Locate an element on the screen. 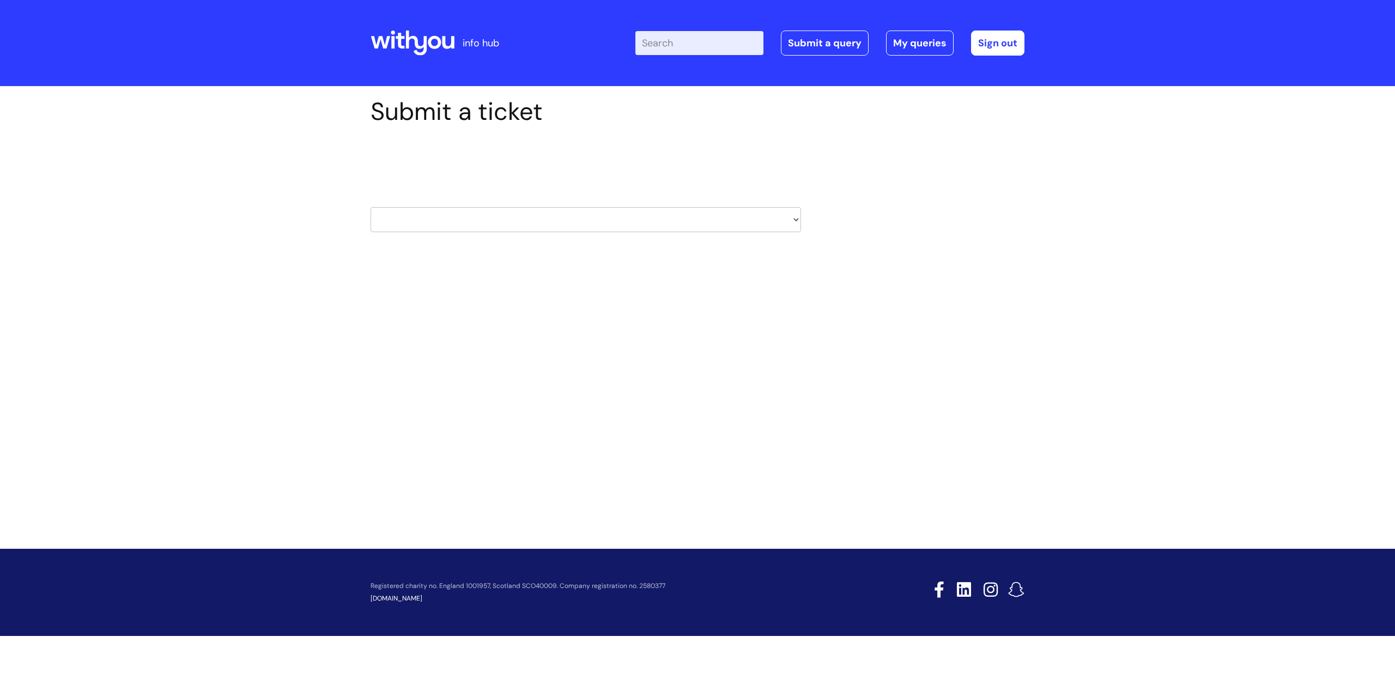  h2: Select issue type is located at coordinates (586, 161).